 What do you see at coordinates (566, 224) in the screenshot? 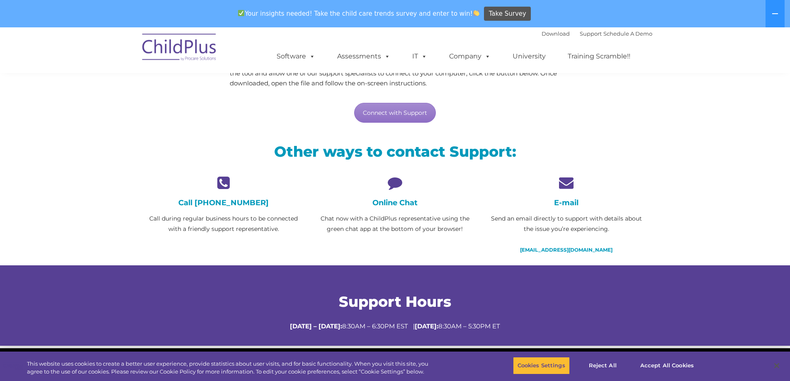
I see `p: Send an email directly to support with details about the issue you’re experiencing.` at bounding box center [566, 224].